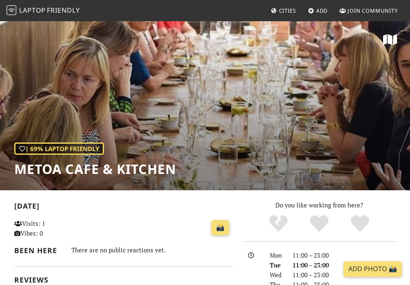 Image resolution: width=410 pixels, height=285 pixels. Describe the element at coordinates (276, 255) in the screenshot. I see `div: Mon` at that location.